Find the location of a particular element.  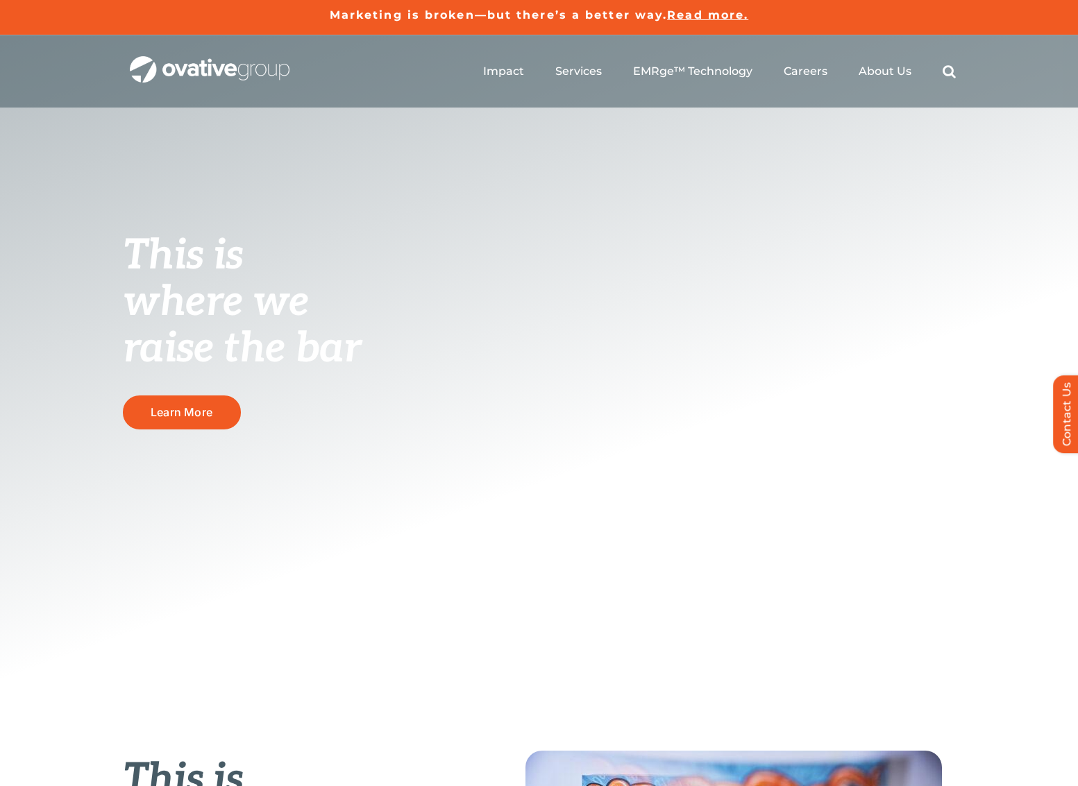

span: EMRge™ Technology is located at coordinates (692, 71).